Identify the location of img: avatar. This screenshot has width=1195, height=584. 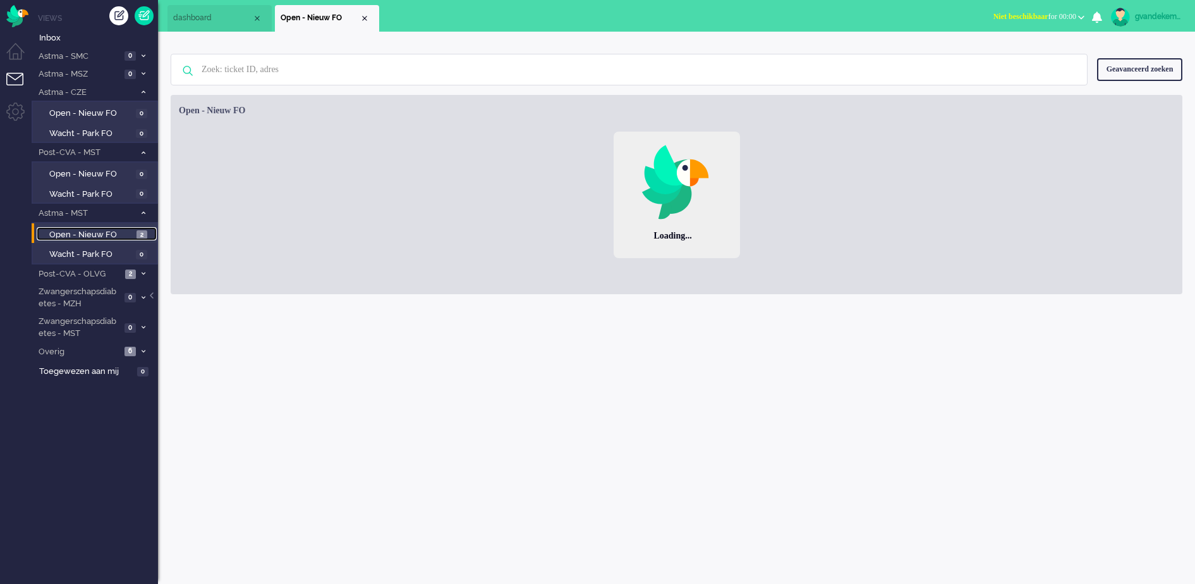
(1121, 17).